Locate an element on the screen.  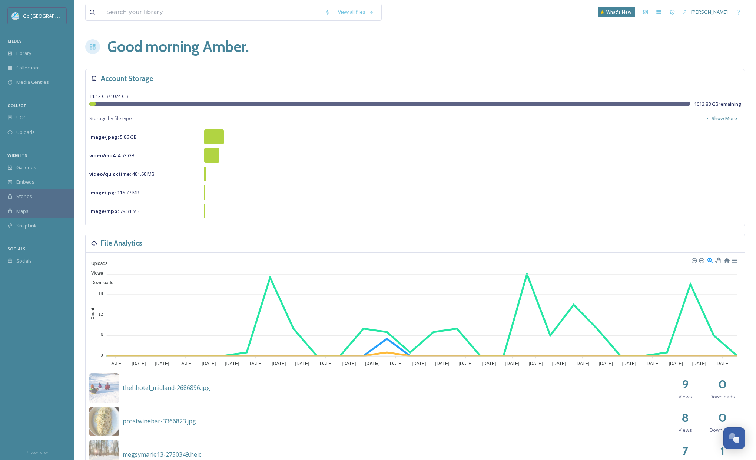
span: 79.81 MB is located at coordinates (115, 211).